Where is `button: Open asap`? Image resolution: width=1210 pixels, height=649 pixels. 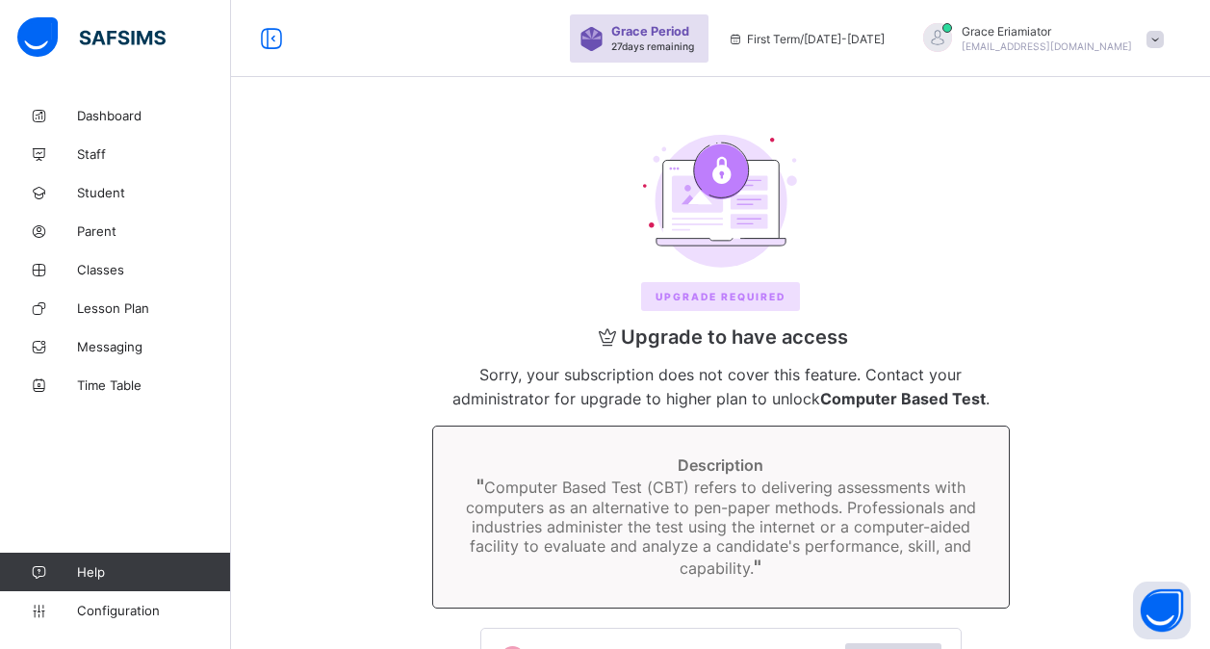 button: Open asap is located at coordinates (1162, 610).